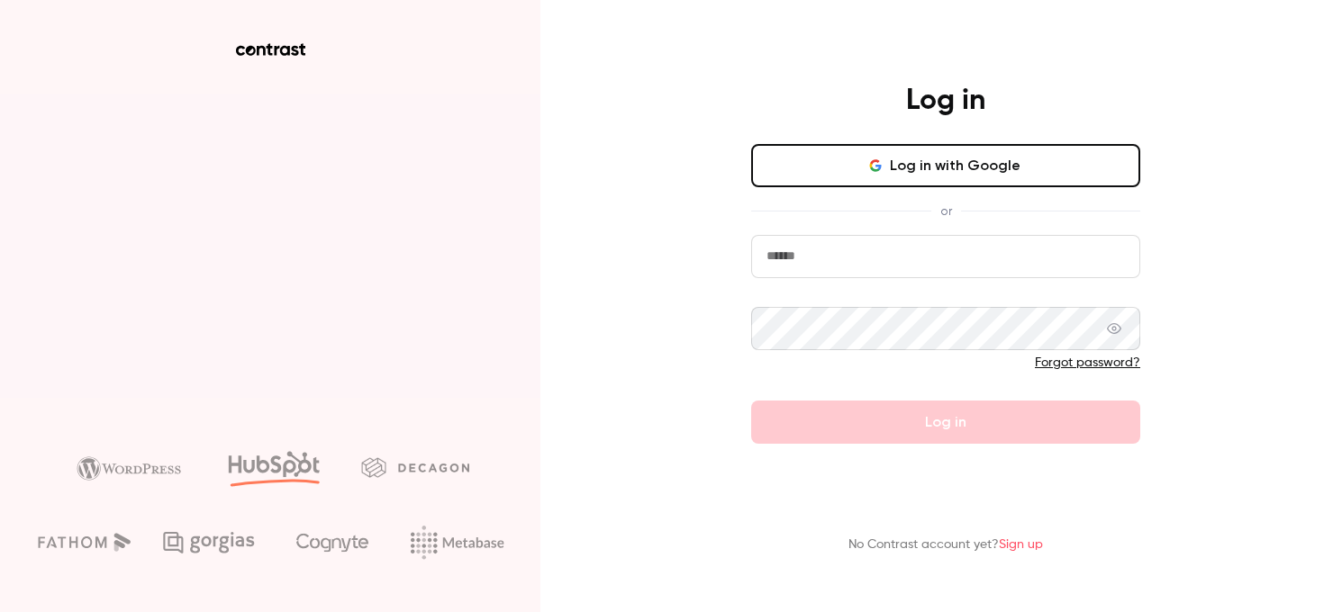 The image size is (1324, 612). I want to click on a: Forgot password?, so click(1087, 363).